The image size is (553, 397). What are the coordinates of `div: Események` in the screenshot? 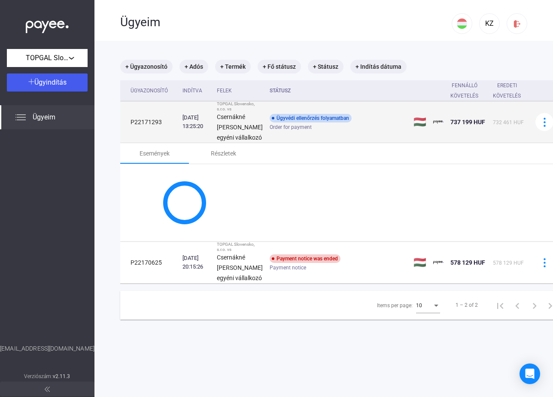 It's located at (155, 153).